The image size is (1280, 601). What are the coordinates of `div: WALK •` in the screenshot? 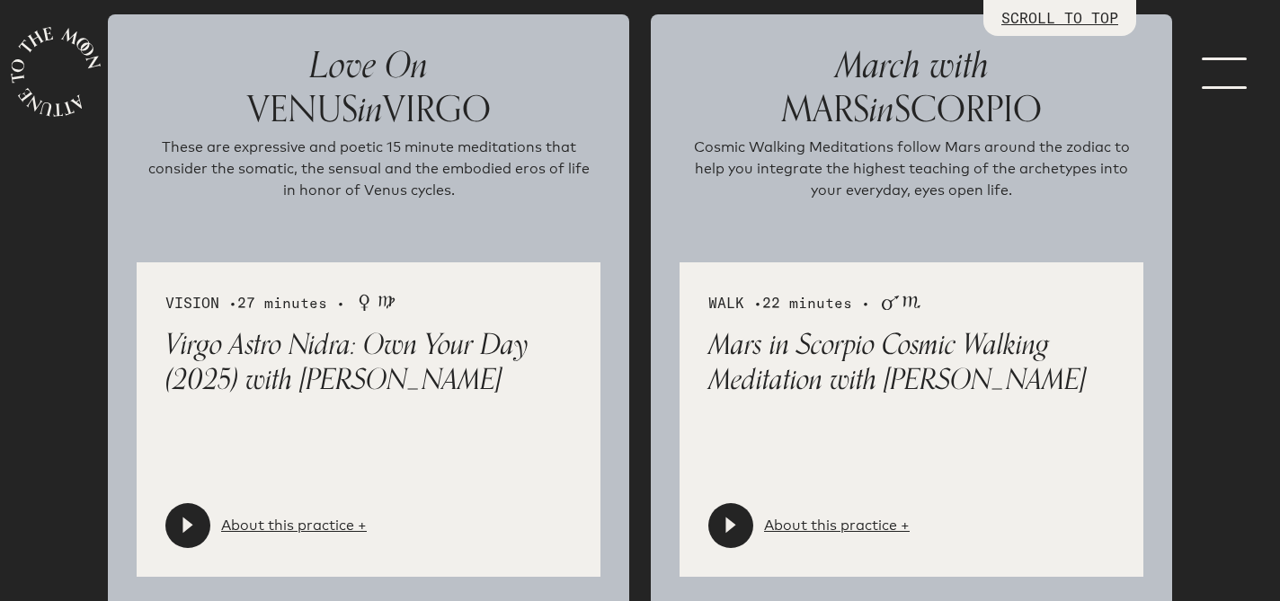 It's located at (912, 302).